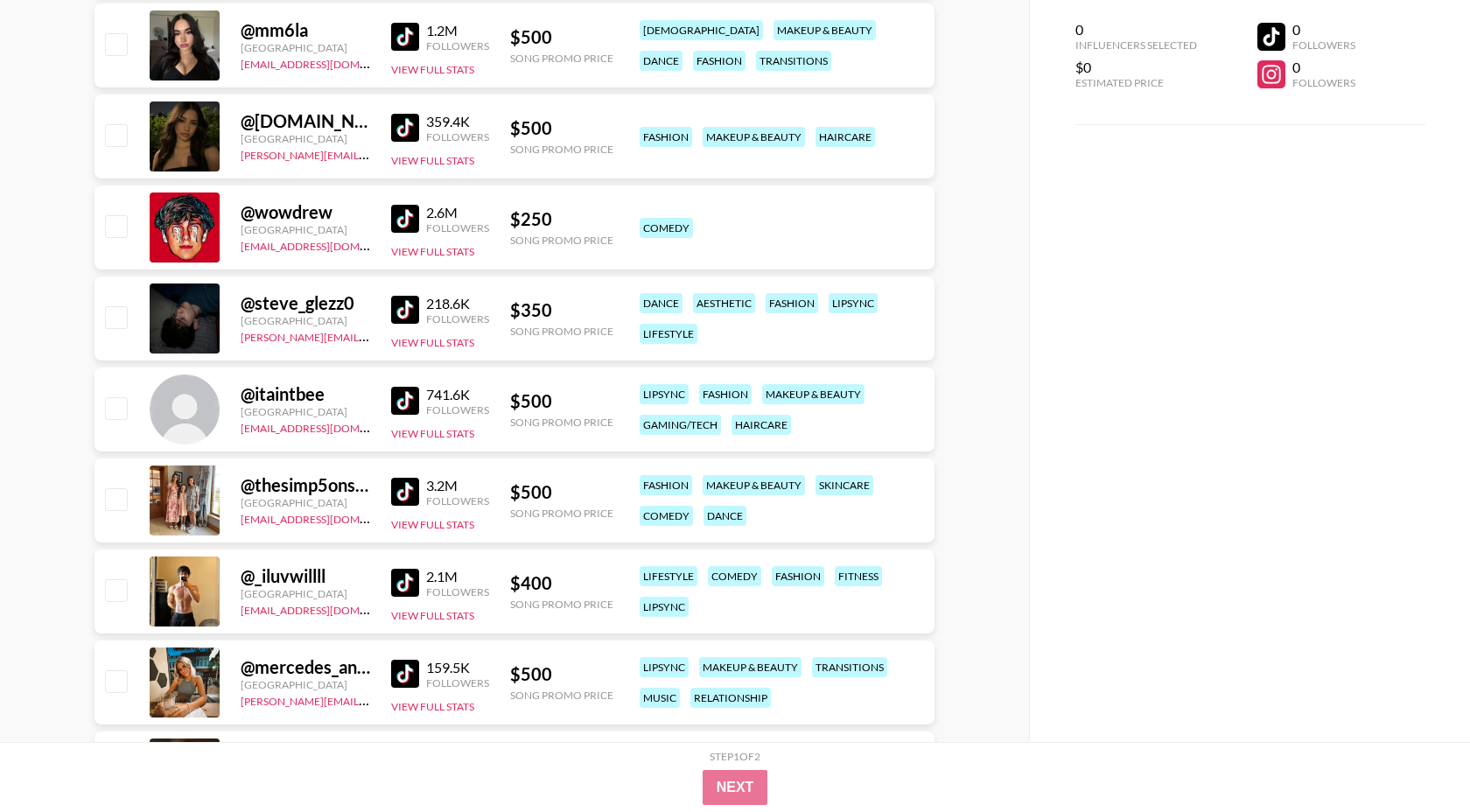 The width and height of the screenshot is (1470, 812). What do you see at coordinates (305, 666) in the screenshot?
I see `div: @ mercedes_anmarie_` at bounding box center [305, 666].